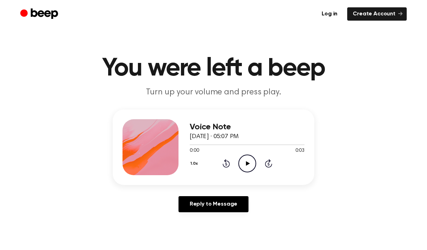 This screenshot has width=427, height=250. What do you see at coordinates (40, 14) in the screenshot?
I see `a: Beep` at bounding box center [40, 14].